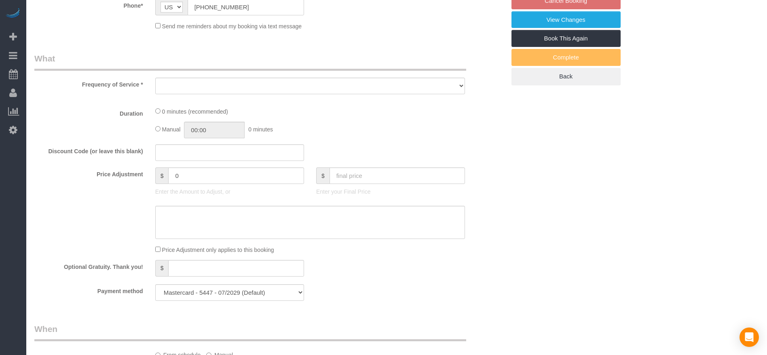 The height and width of the screenshot is (355, 767). Describe the element at coordinates (390, 192) in the screenshot. I see `p: Enter your Final Price` at that location.